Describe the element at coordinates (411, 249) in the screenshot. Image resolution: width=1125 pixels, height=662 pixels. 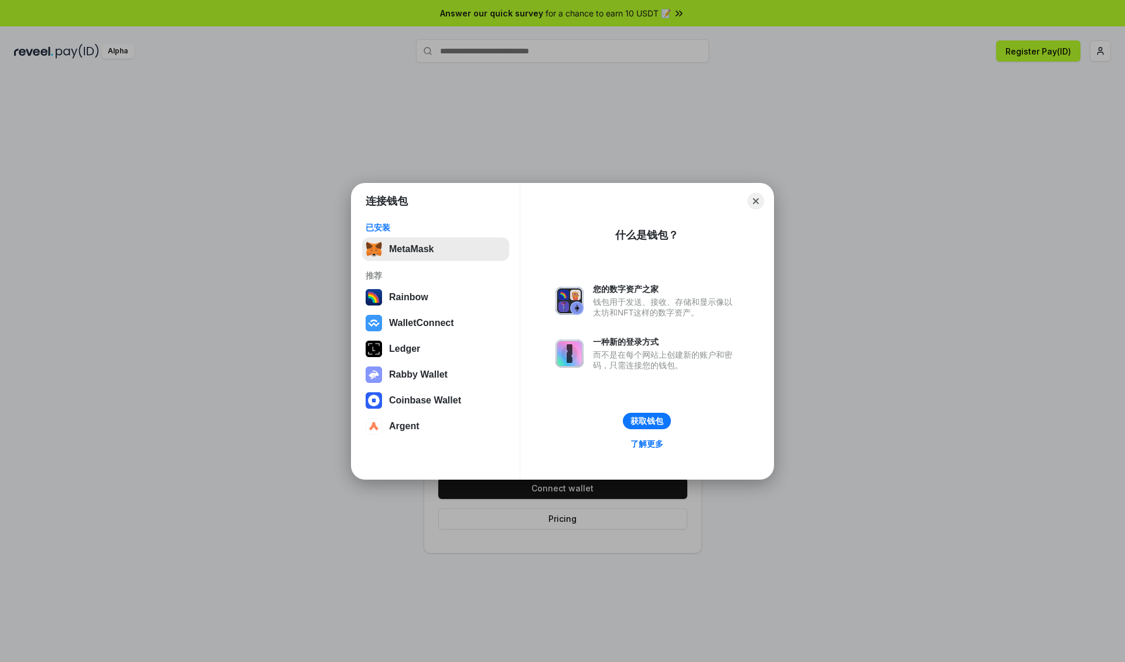
I see `div: MetaMask` at that location.